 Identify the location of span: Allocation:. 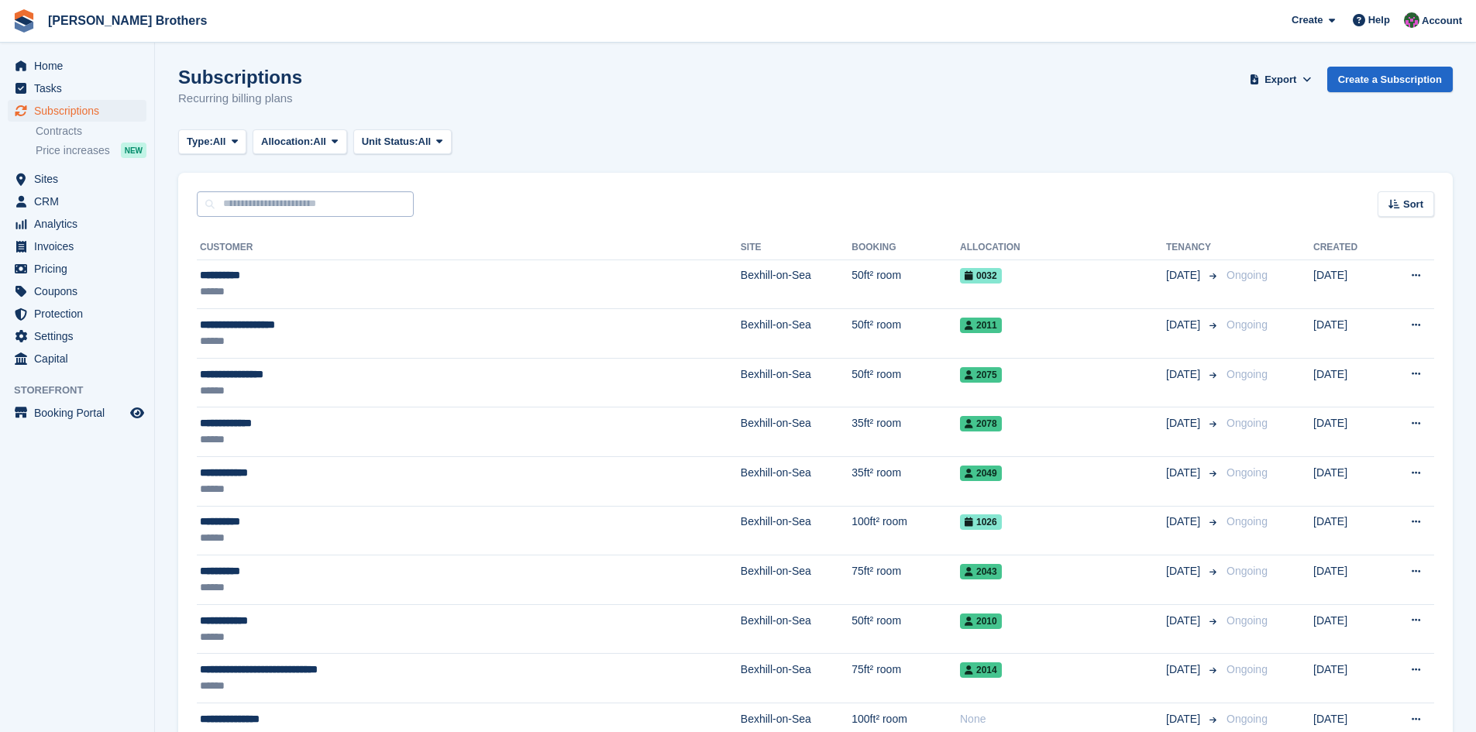
(287, 142).